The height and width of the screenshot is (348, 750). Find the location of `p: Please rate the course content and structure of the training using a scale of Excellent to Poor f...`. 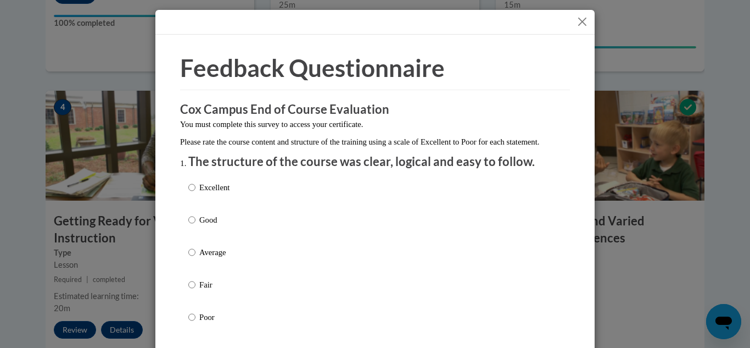

p: Please rate the course content and structure of the training using a scale of Excellent to Poor f... is located at coordinates (375, 142).